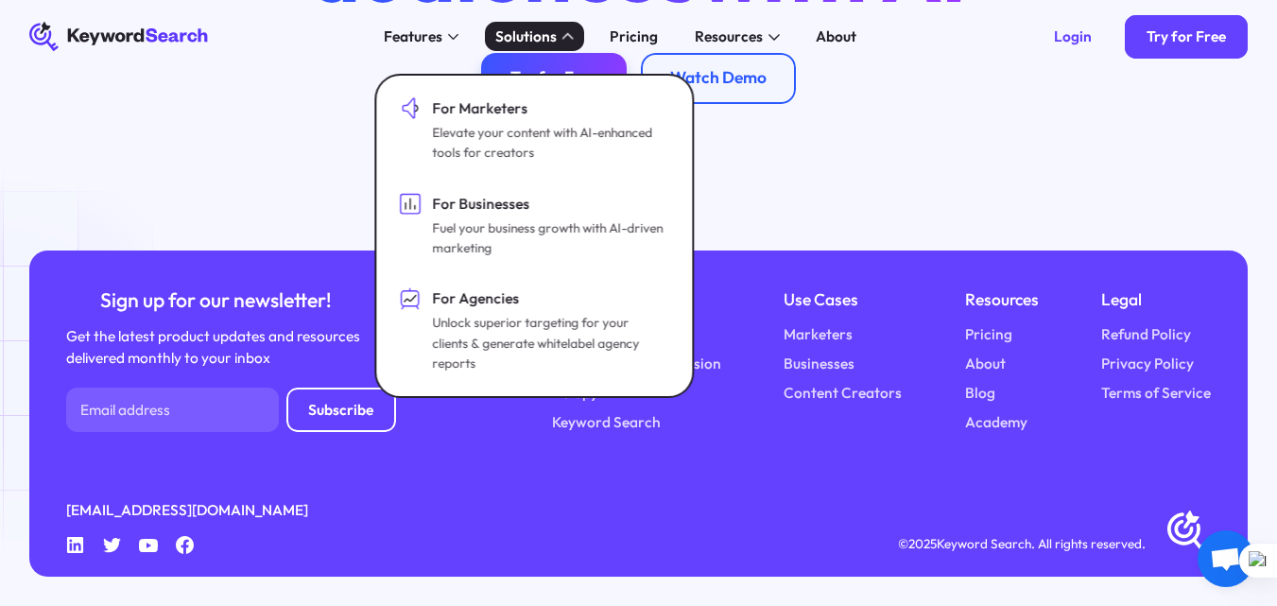 This screenshot has height=606, width=1277. What do you see at coordinates (413, 36) in the screenshot?
I see `div: Features` at bounding box center [413, 36].